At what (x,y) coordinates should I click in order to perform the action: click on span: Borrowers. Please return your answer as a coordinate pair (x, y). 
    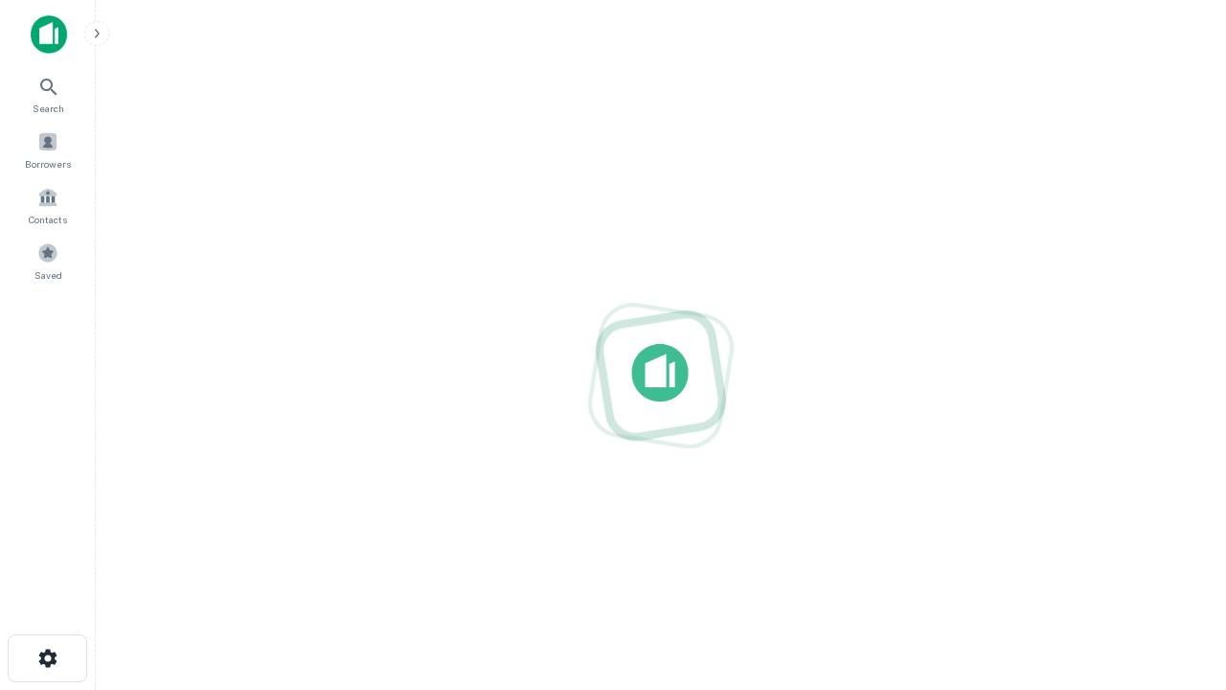
    Looking at the image, I should click on (48, 164).